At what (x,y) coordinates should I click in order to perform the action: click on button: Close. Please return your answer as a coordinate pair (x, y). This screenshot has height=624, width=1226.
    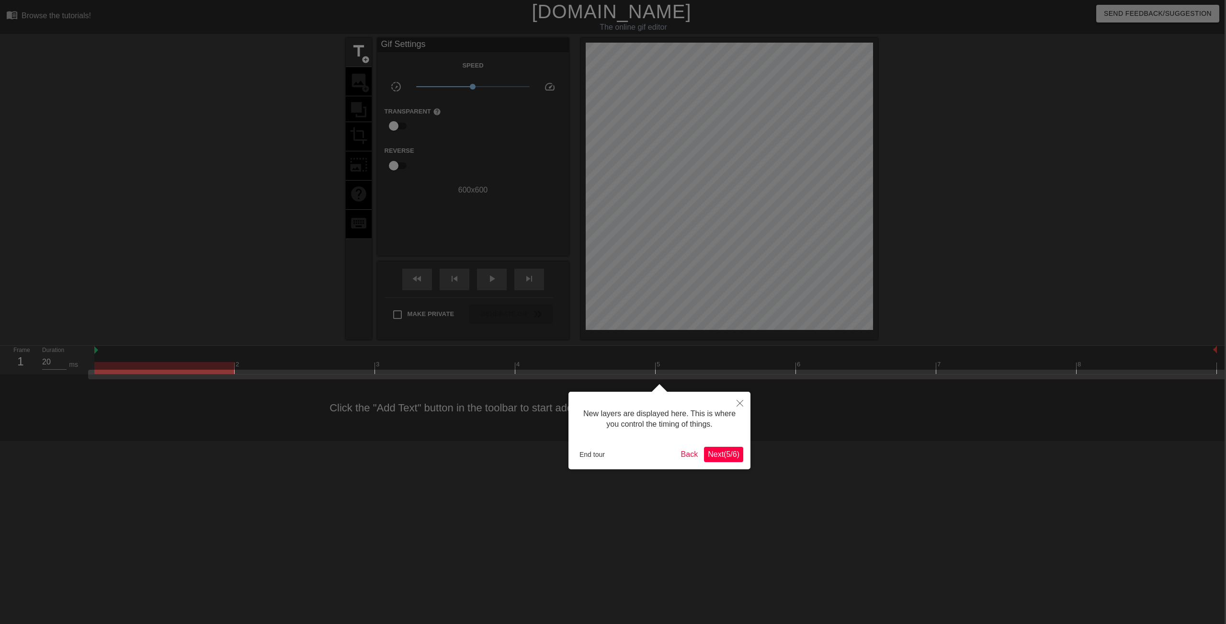
    Looking at the image, I should click on (740, 403).